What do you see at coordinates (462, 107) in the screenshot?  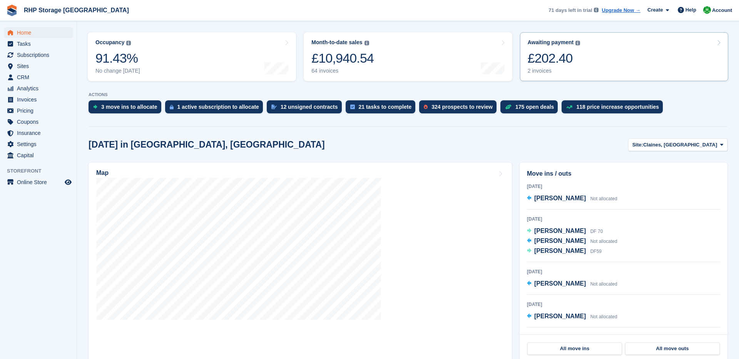 I see `div: 324 prospects to review` at bounding box center [462, 107].